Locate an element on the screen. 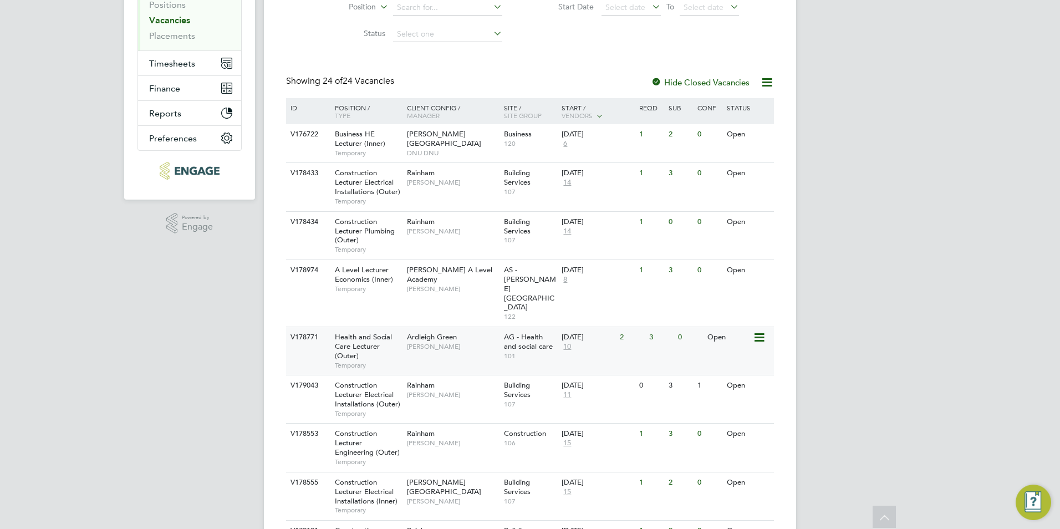 Image resolution: width=1060 pixels, height=529 pixels. span: 120 is located at coordinates (530, 144).